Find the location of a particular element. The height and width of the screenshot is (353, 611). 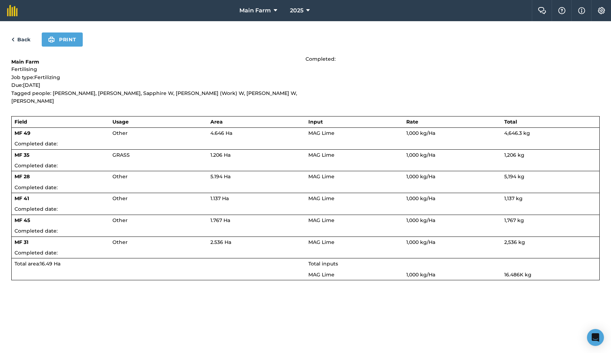

td: 2,536 kg is located at coordinates (550, 242).